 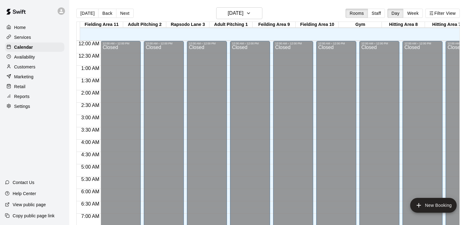 I want to click on span: 2:00 AM, so click(x=90, y=93).